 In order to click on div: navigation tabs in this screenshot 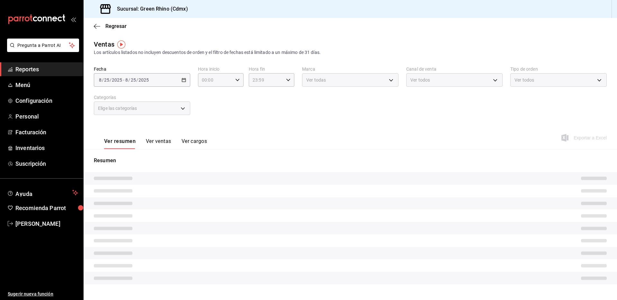, I will do `click(156, 144)`.